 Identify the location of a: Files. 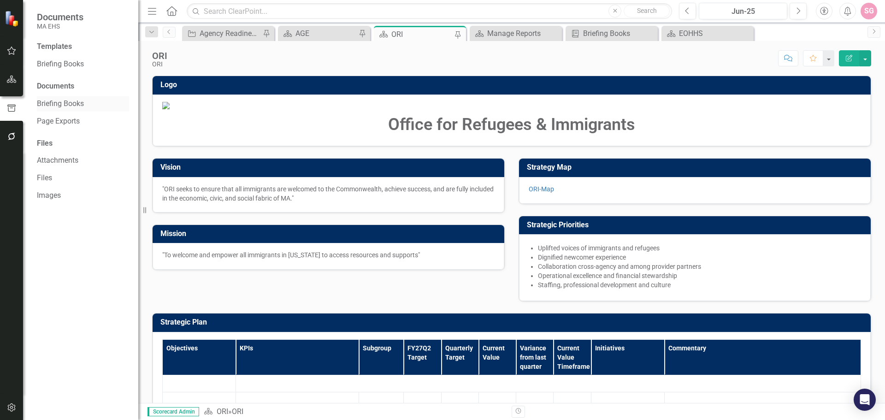
(83, 178).